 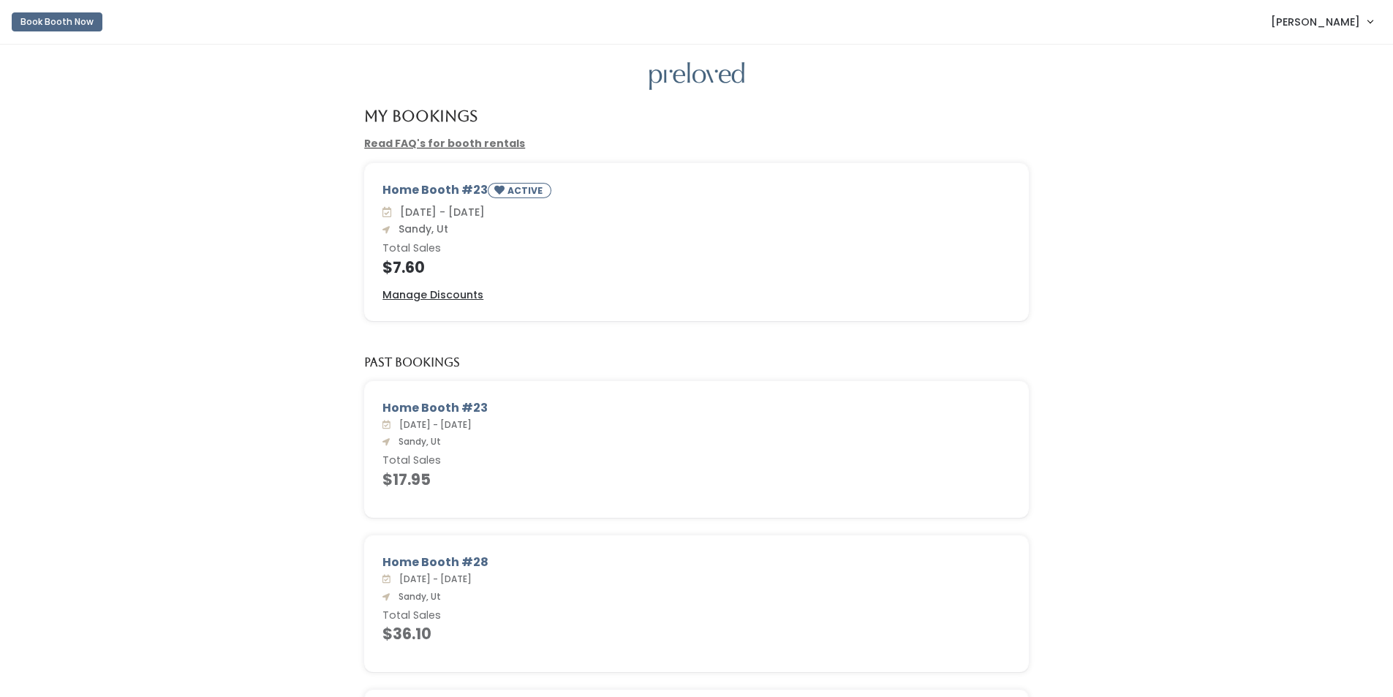 What do you see at coordinates (696, 479) in the screenshot?
I see `h4: $17.95` at bounding box center [696, 479].